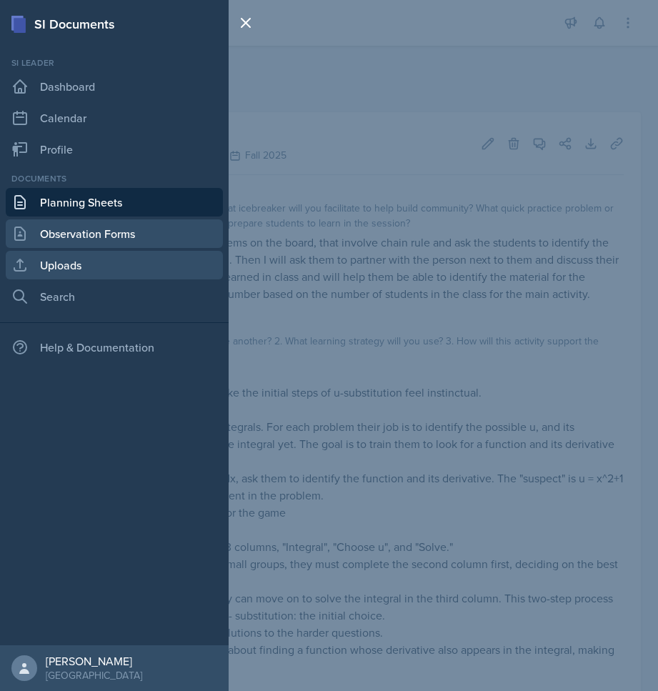  I want to click on a: Planning Sheets, so click(114, 202).